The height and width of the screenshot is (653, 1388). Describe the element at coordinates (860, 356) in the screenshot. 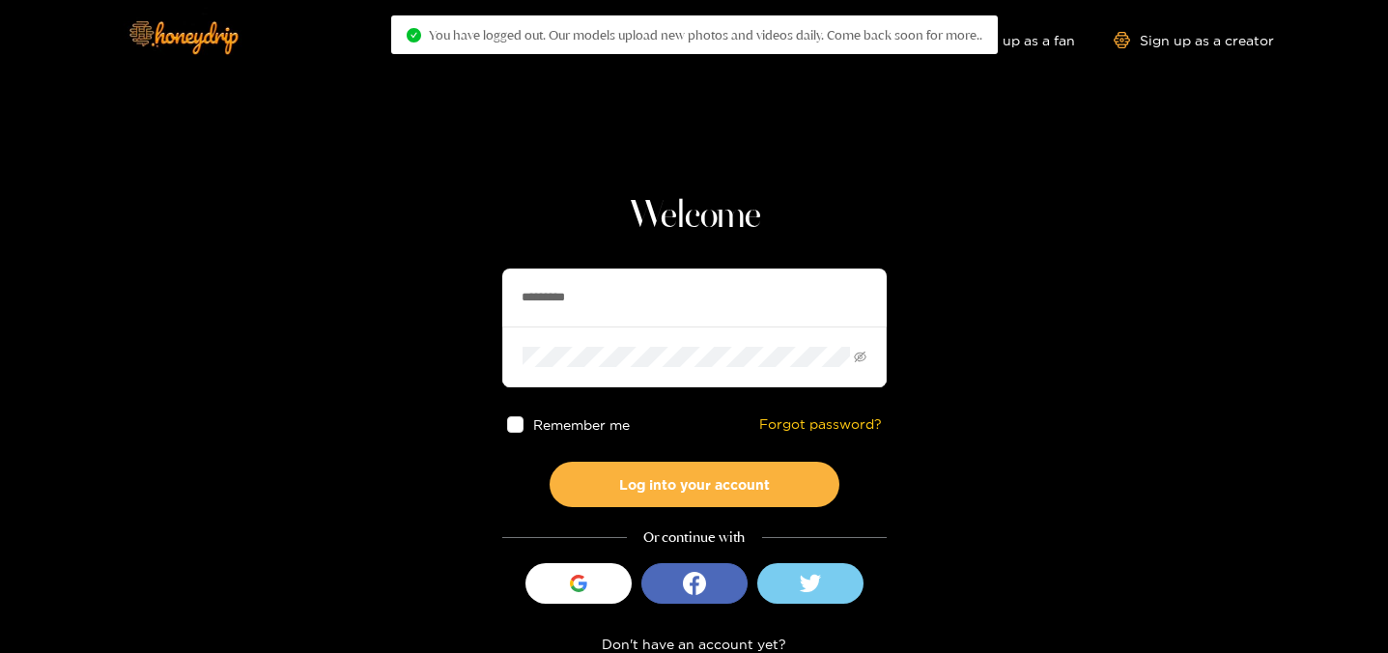

I see `span: eye-invisible` at that location.